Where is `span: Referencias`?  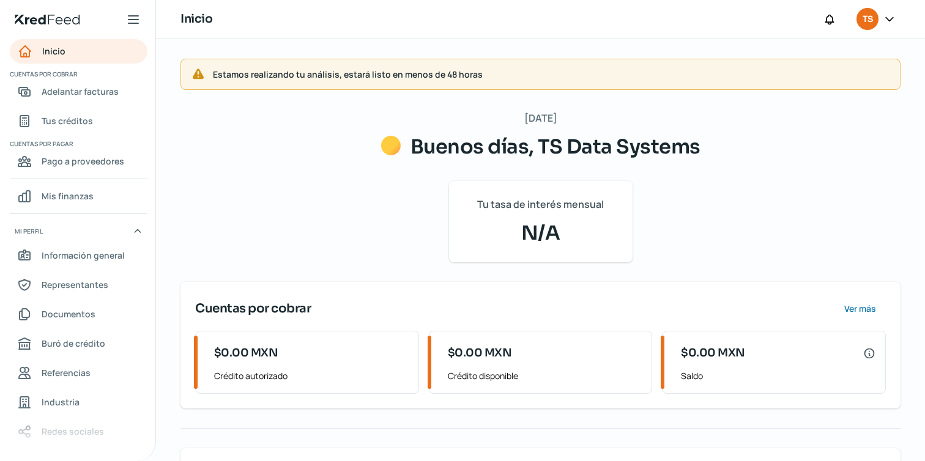 span: Referencias is located at coordinates (66, 372).